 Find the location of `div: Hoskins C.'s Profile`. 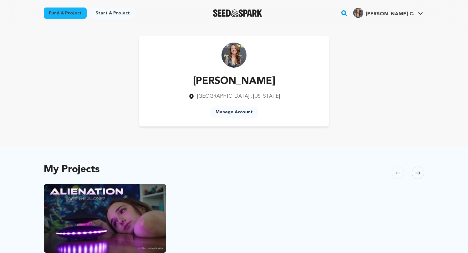

div: Hoskins C.'s Profile is located at coordinates (383, 13).